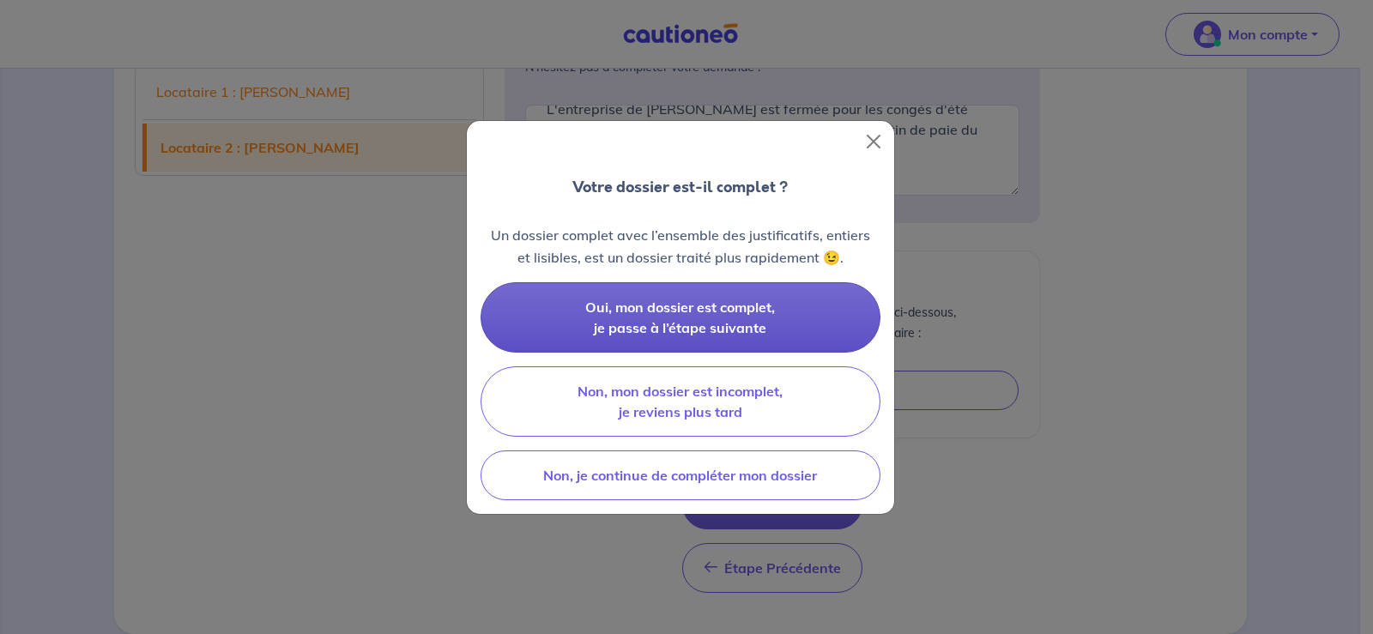 This screenshot has height=634, width=1373. I want to click on button: Non, mon dossier est incomplet, je reviens plus tard, so click(680, 402).